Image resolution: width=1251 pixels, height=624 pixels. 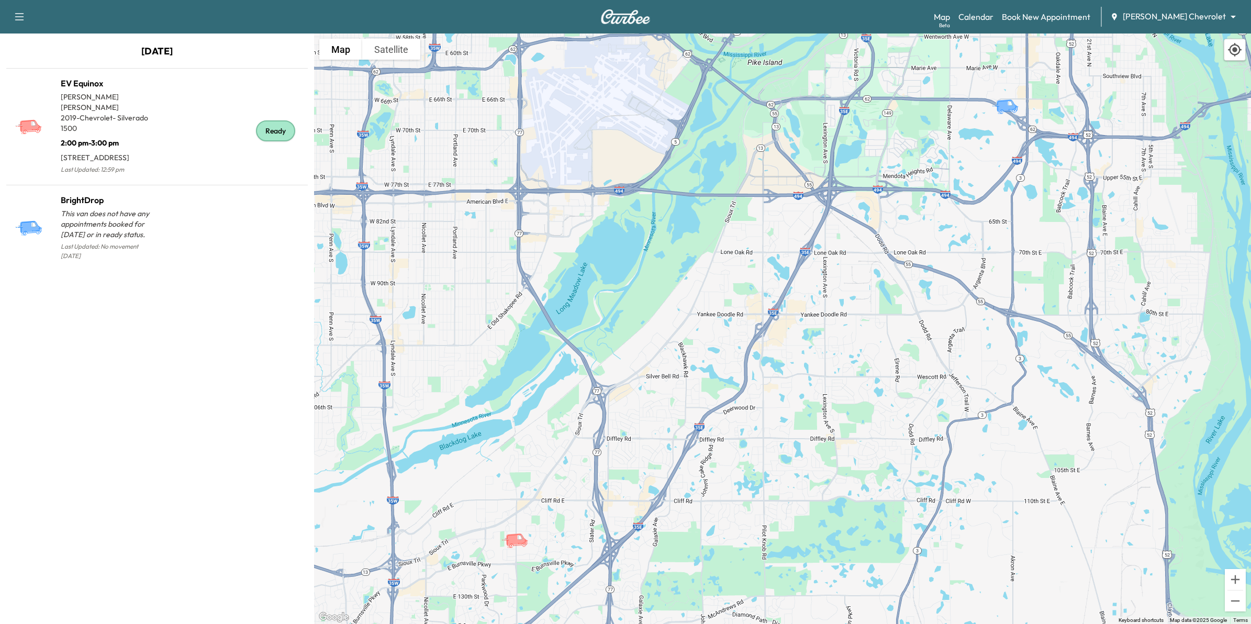 What do you see at coordinates (391, 49) in the screenshot?
I see `button: Show satellite imagery` at bounding box center [391, 49].